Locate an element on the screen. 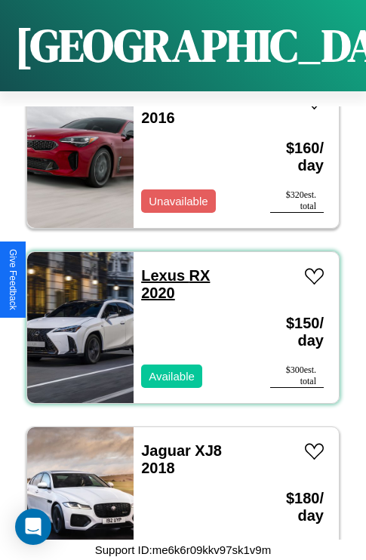 This screenshot has height=560, width=366. p: Unavailable is located at coordinates (178, 201).